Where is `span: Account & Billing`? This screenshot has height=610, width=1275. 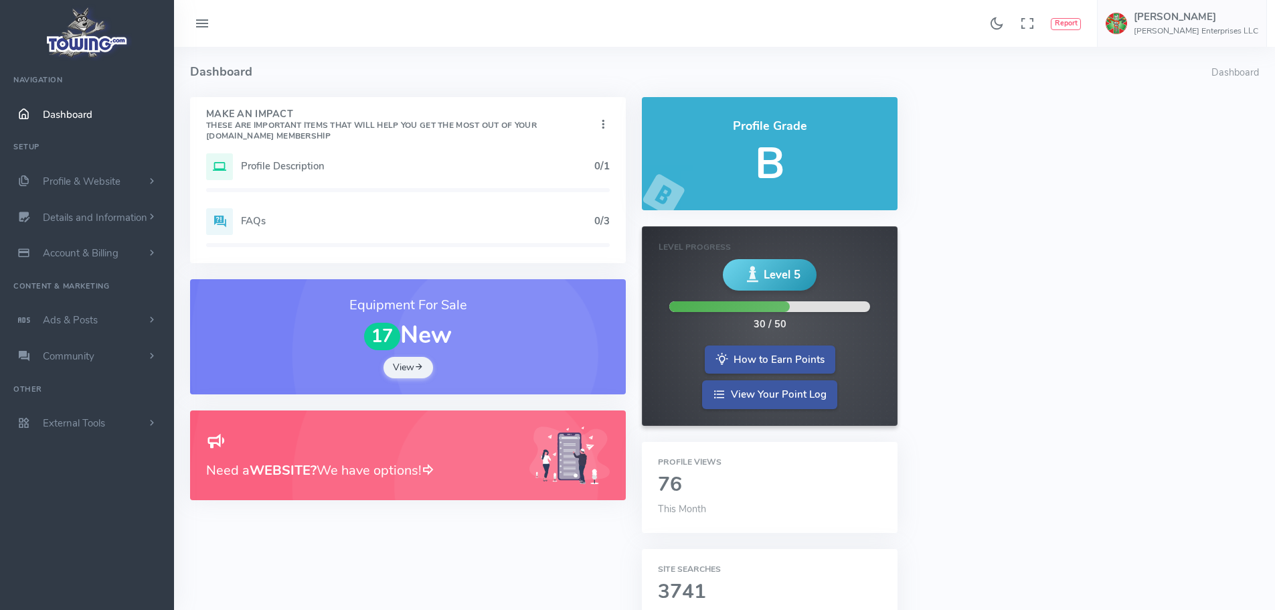 span: Account & Billing is located at coordinates (80, 253).